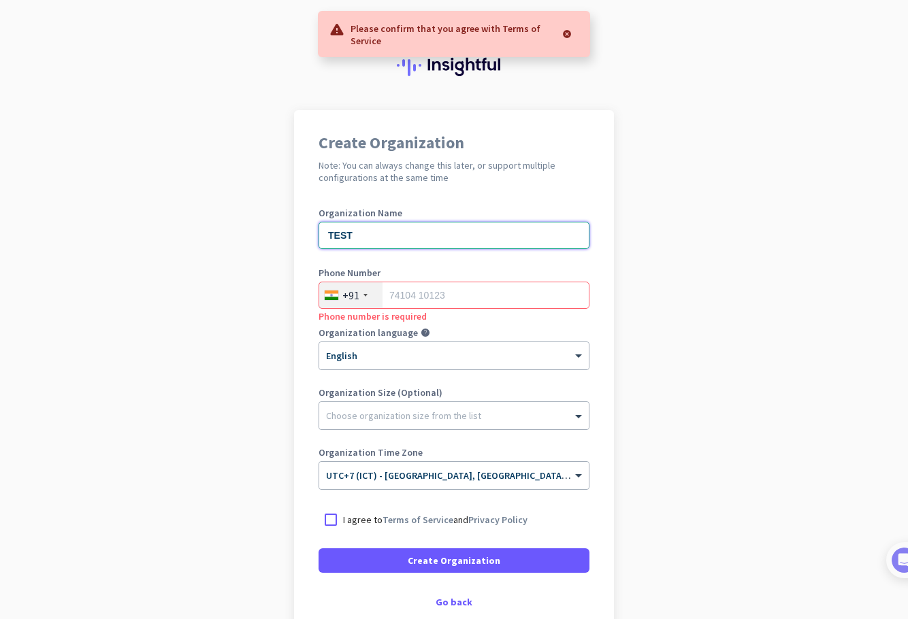 This screenshot has width=908, height=619. I want to click on input: 74104 10123, so click(454, 295).